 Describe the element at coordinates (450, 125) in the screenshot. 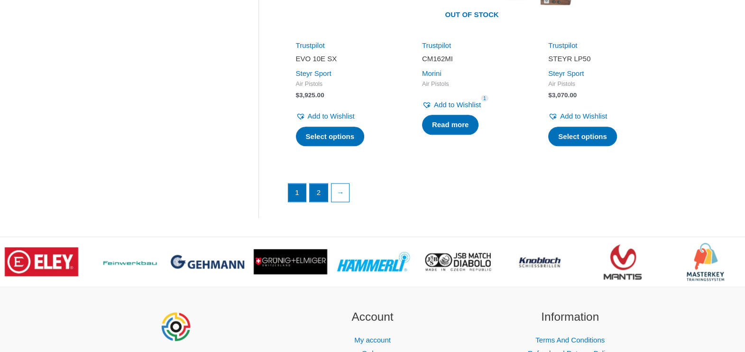

I see `a: Select options for “CM162MI”` at that location.